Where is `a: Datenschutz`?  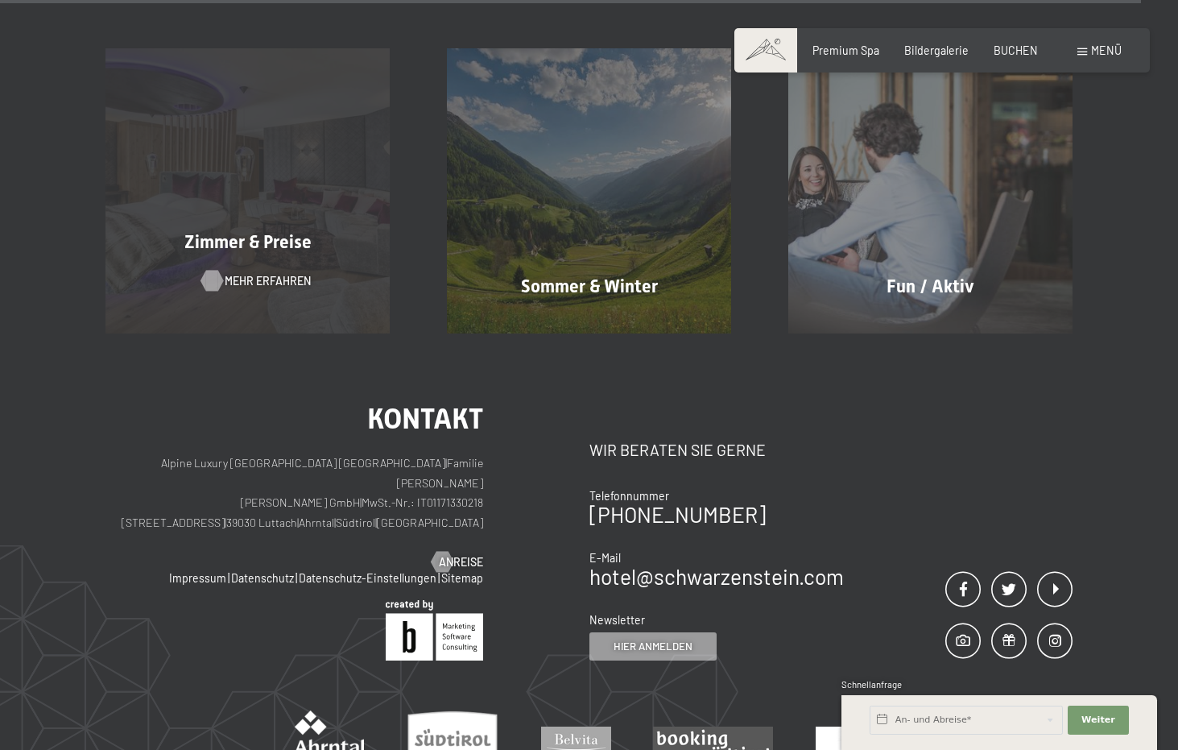
a: Datenschutz is located at coordinates (263, 577).